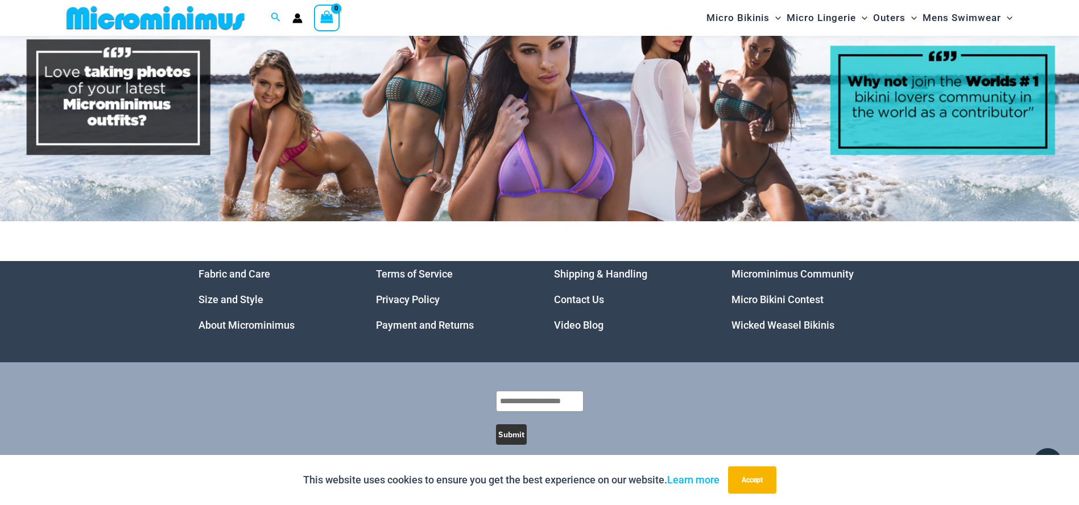 This screenshot has width=1079, height=505. What do you see at coordinates (155, 18) in the screenshot?
I see `img: MM SHOP LOGO FLAT` at bounding box center [155, 18].